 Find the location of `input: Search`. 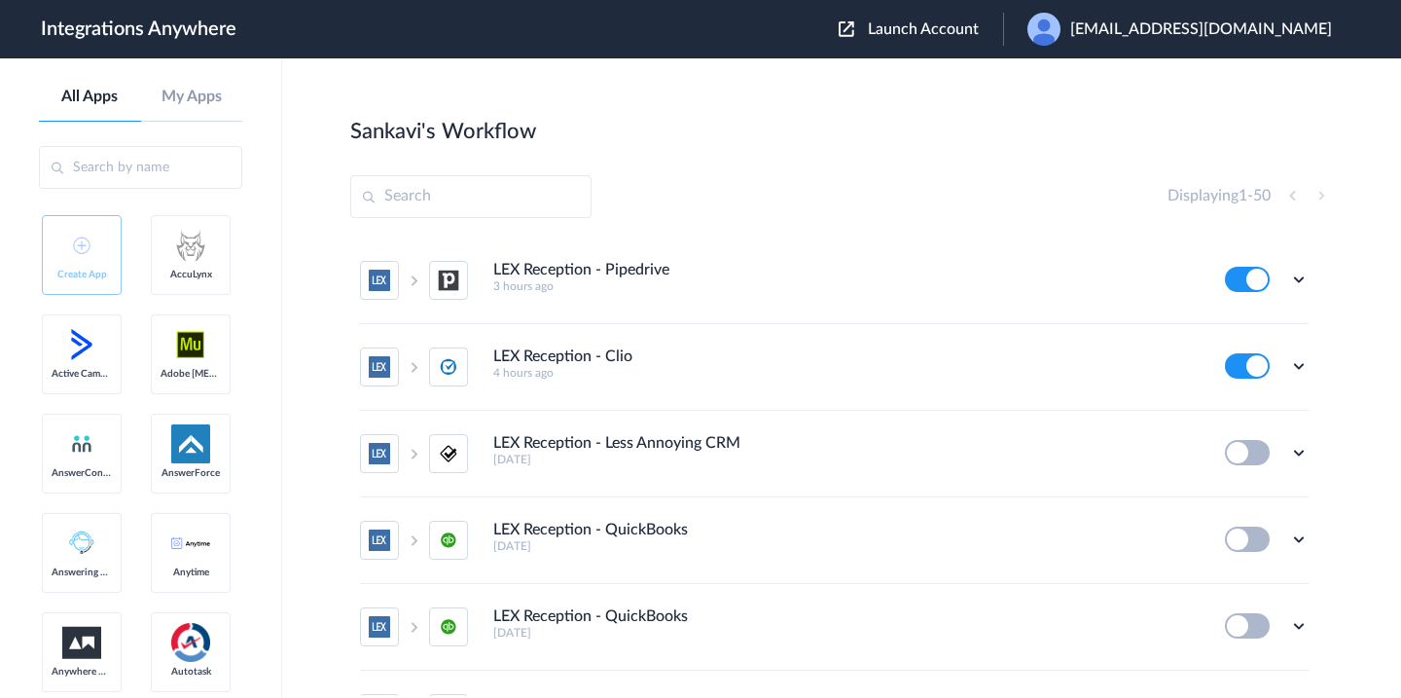

input: Search is located at coordinates (471, 197).